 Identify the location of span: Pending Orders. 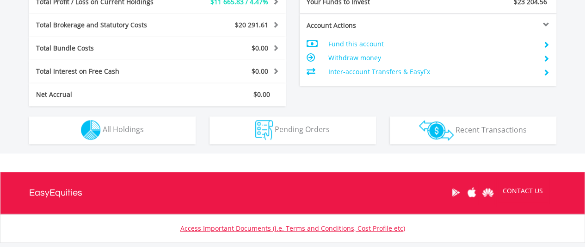
(302, 129).